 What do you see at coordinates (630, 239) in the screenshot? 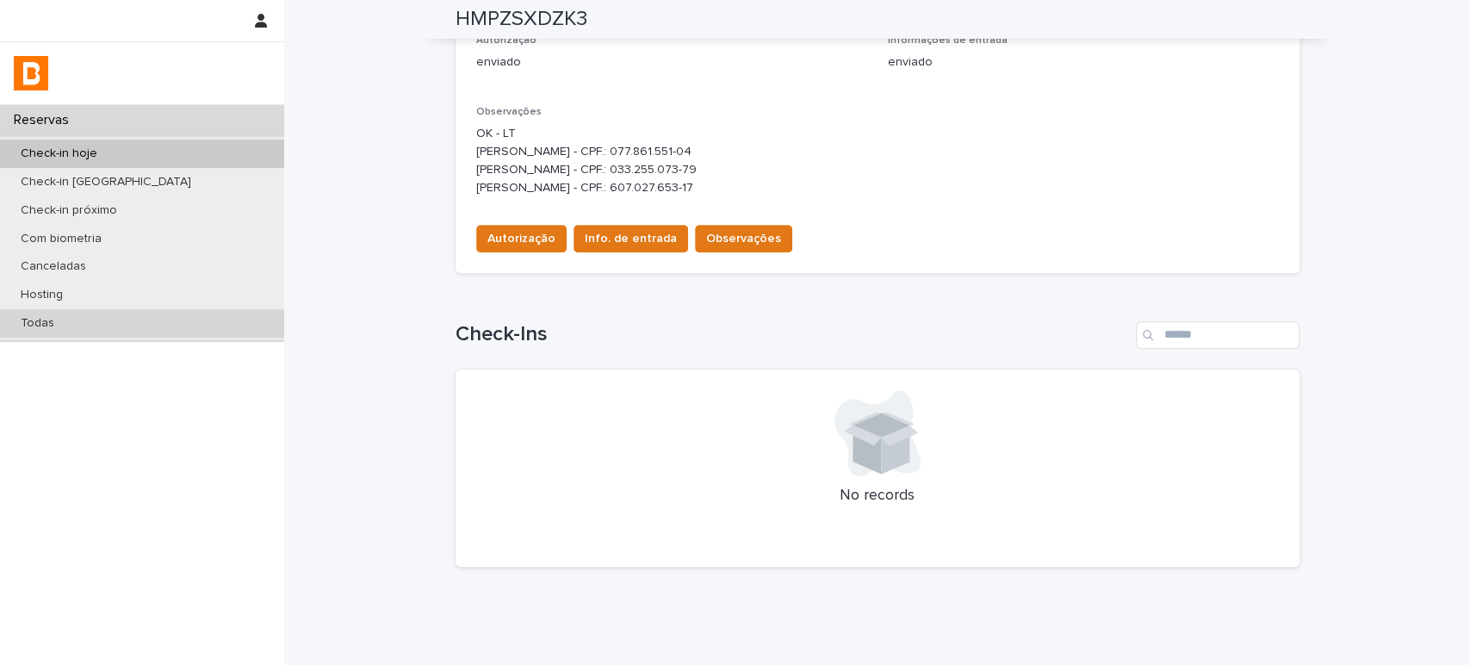
I see `span: Info. de entrada` at bounding box center [630, 239].